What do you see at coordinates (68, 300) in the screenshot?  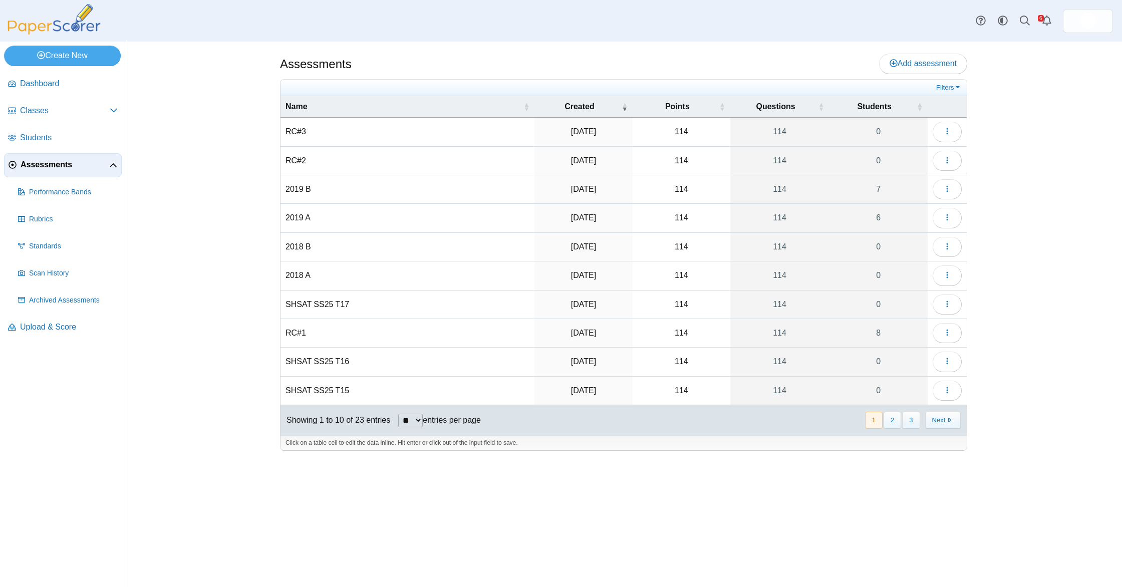 I see `a: Archived Assessments` at bounding box center [68, 300].